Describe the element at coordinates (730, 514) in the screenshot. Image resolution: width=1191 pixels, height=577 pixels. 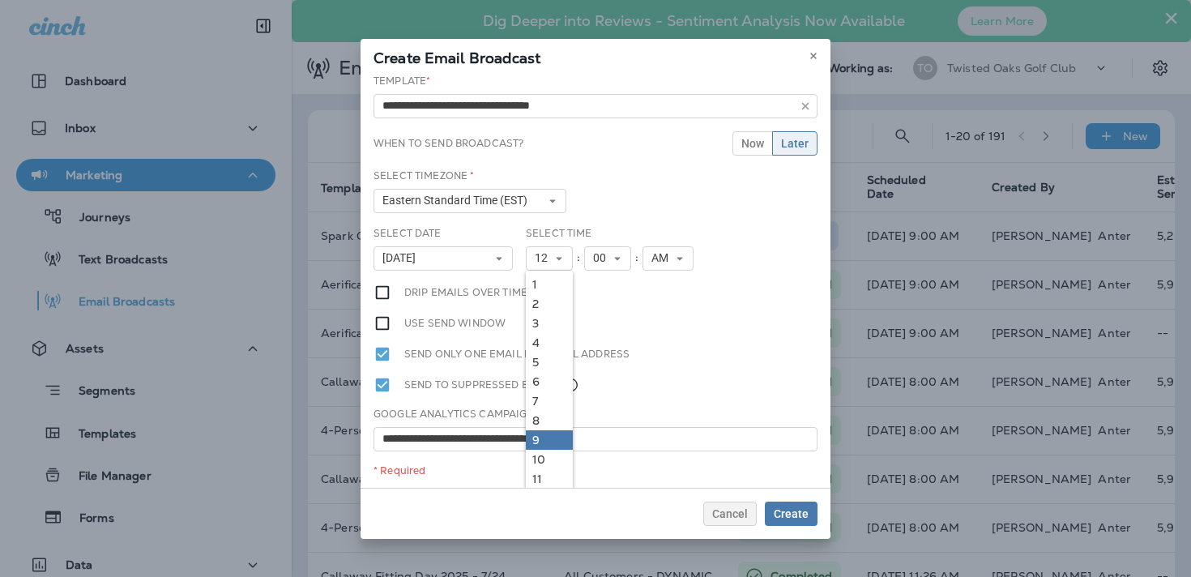
I see `button: Cancel` at that location.